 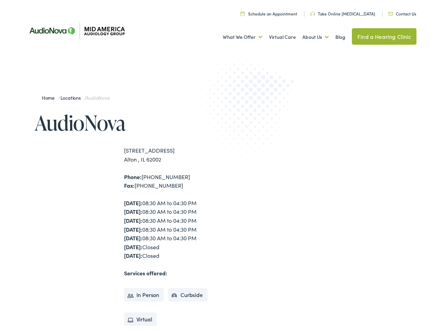 What do you see at coordinates (402, 13) in the screenshot?
I see `a: Contact Us` at bounding box center [402, 13].